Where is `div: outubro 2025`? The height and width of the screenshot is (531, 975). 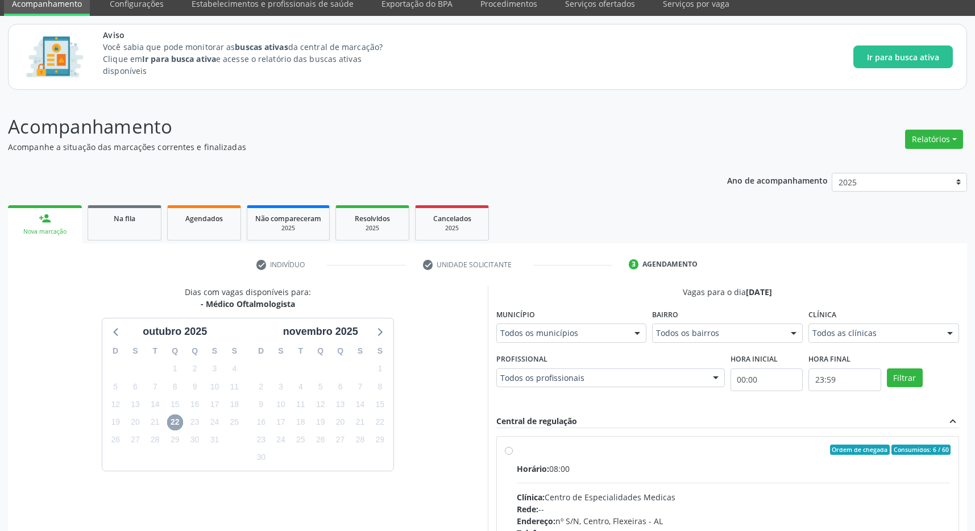 div: outubro 2025 is located at coordinates (174, 331).